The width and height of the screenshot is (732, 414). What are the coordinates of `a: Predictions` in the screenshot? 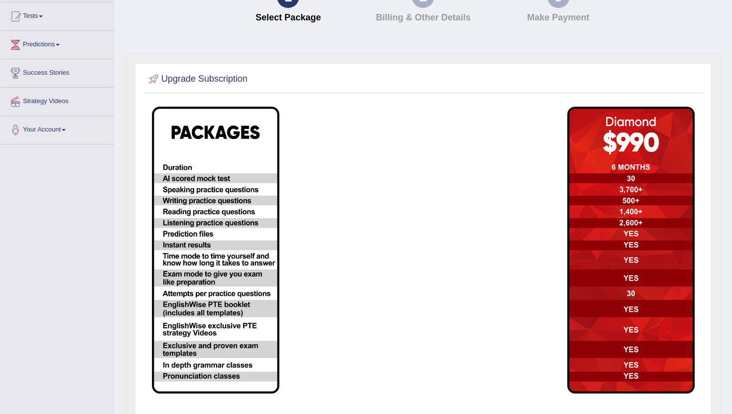 It's located at (57, 43).